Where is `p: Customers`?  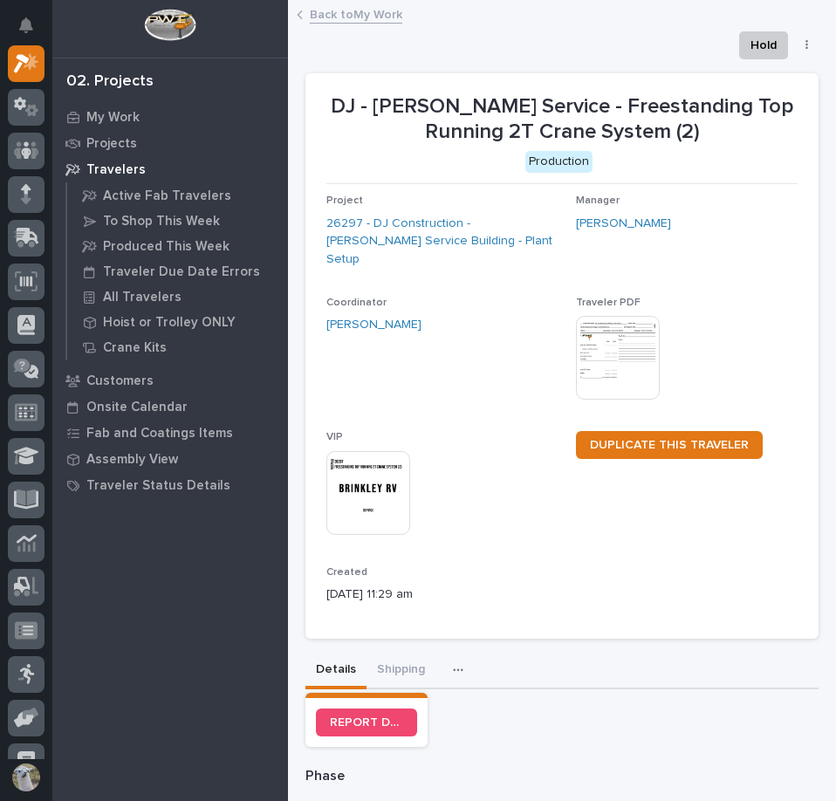 p: Customers is located at coordinates (119, 381).